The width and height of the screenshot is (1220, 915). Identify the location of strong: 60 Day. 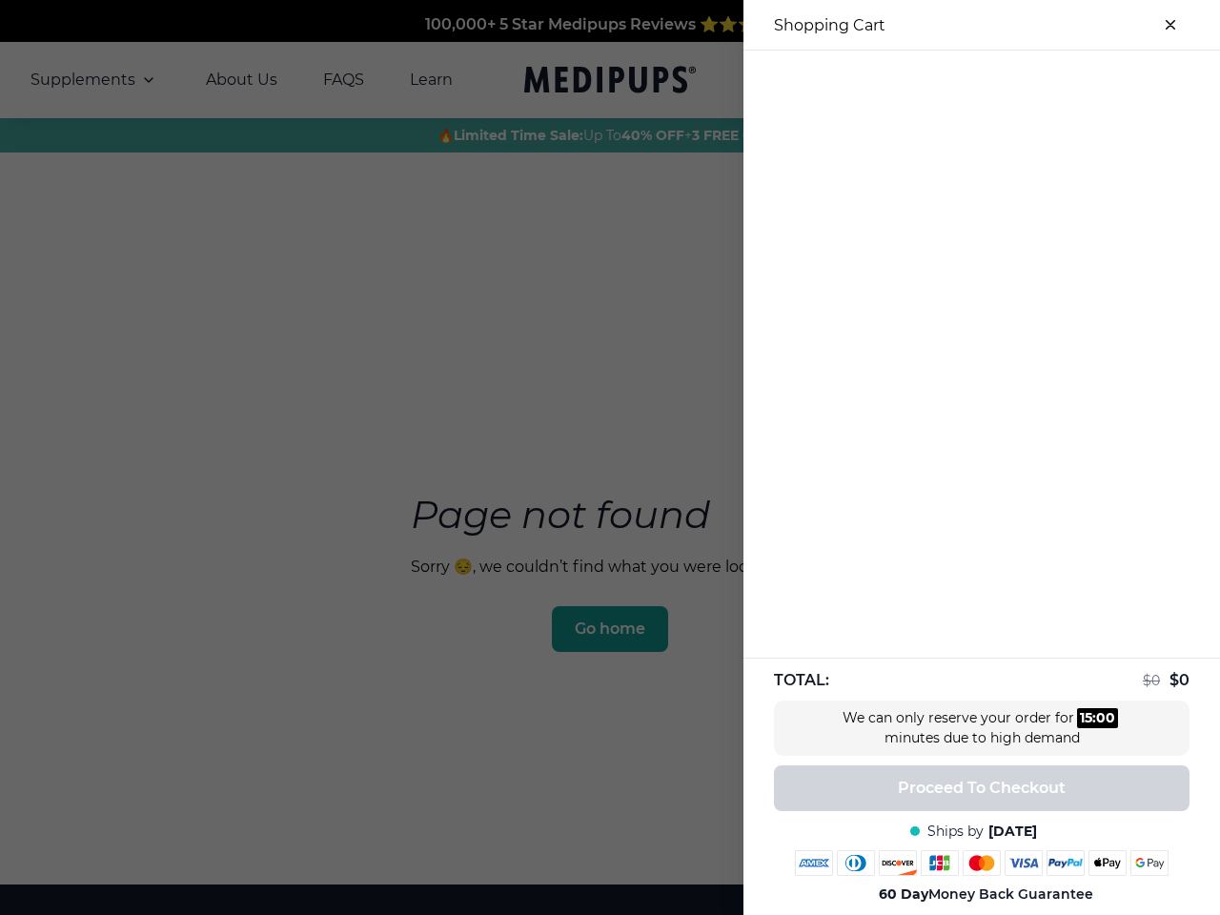
(903, 894).